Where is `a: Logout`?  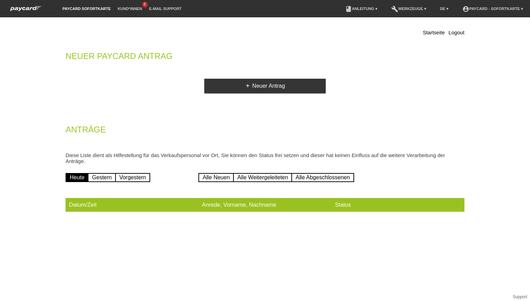 a: Logout is located at coordinates (457, 32).